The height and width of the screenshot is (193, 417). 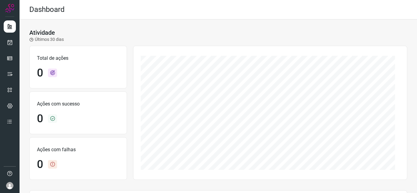 I want to click on h2: Dashboard, so click(x=47, y=9).